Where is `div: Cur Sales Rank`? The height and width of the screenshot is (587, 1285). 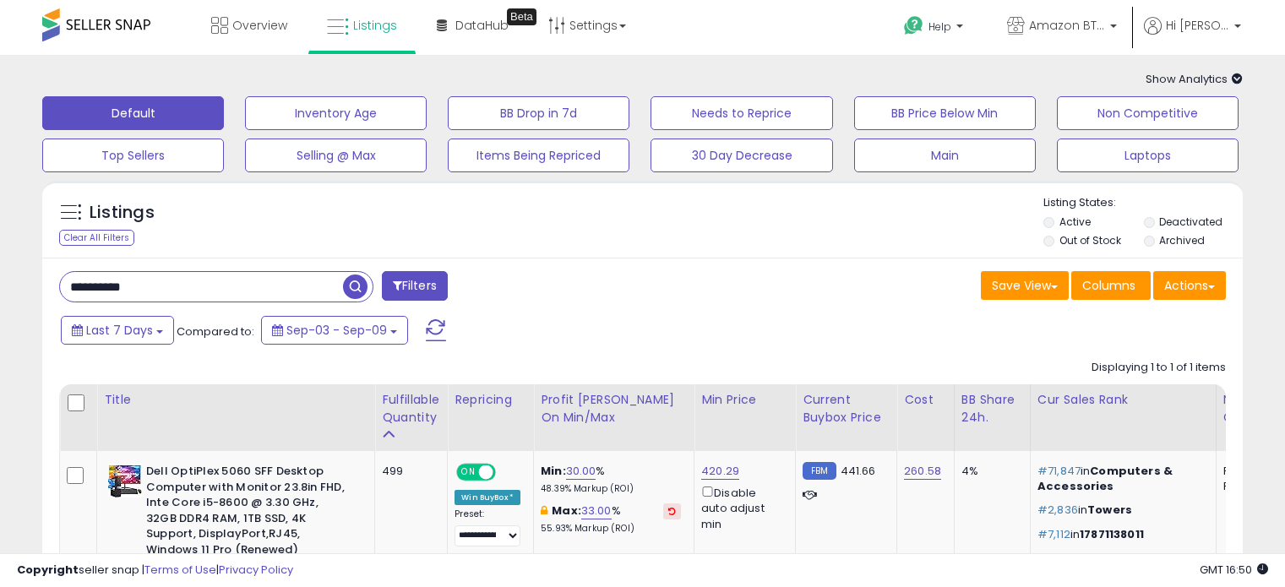
div: Cur Sales Rank is located at coordinates (1122, 399).